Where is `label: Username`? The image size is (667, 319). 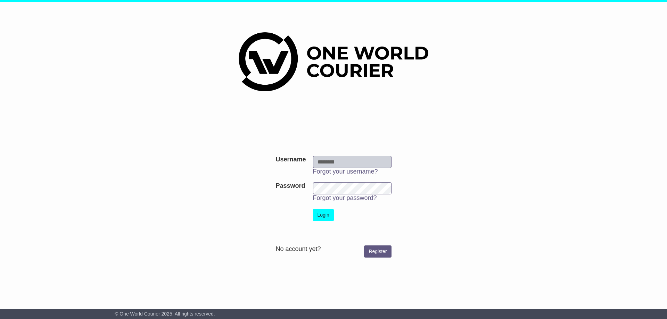
label: Username is located at coordinates (290, 160).